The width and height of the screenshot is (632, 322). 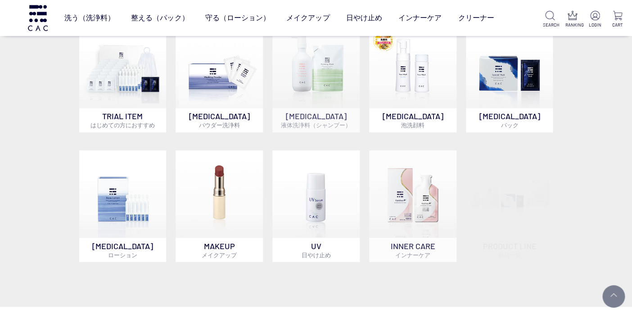 I want to click on img: インナーケア, so click(x=413, y=194).